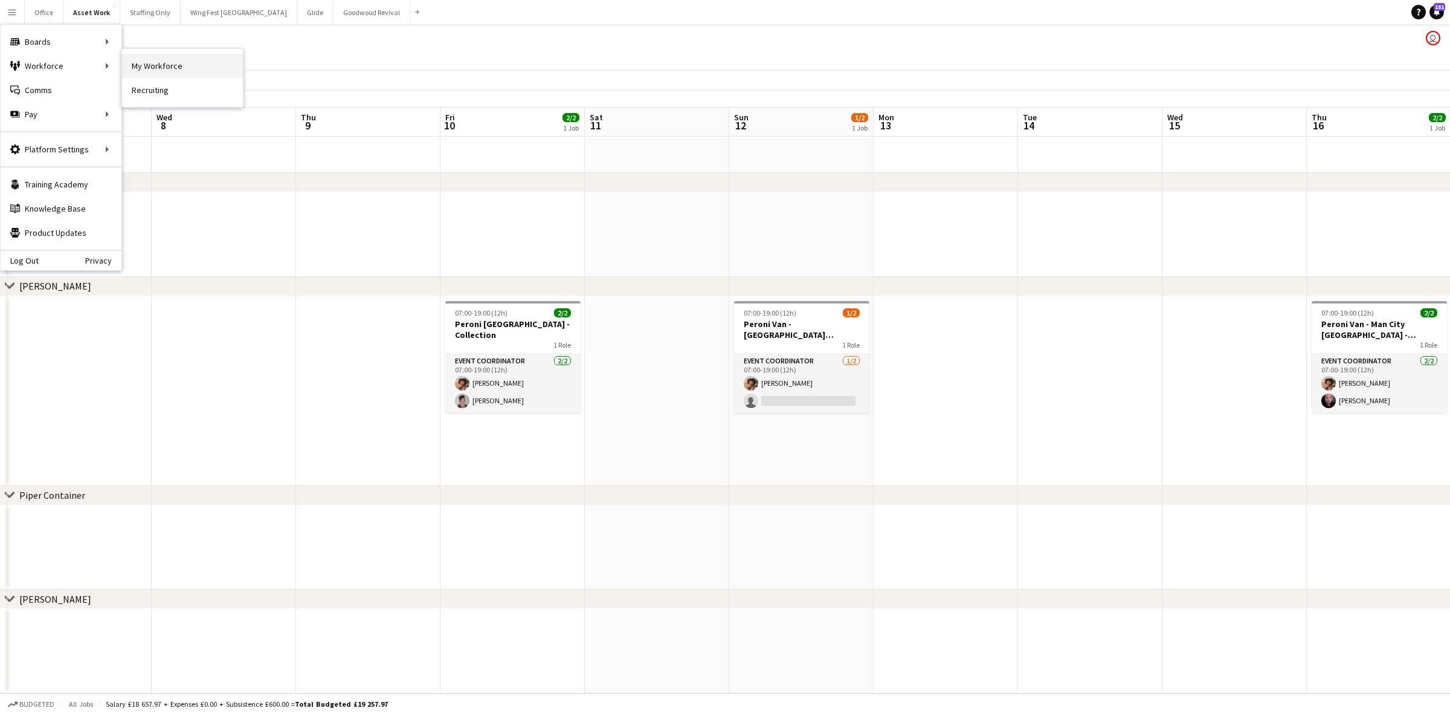 This screenshot has height=714, width=1450. I want to click on a: Recruiting, so click(182, 90).